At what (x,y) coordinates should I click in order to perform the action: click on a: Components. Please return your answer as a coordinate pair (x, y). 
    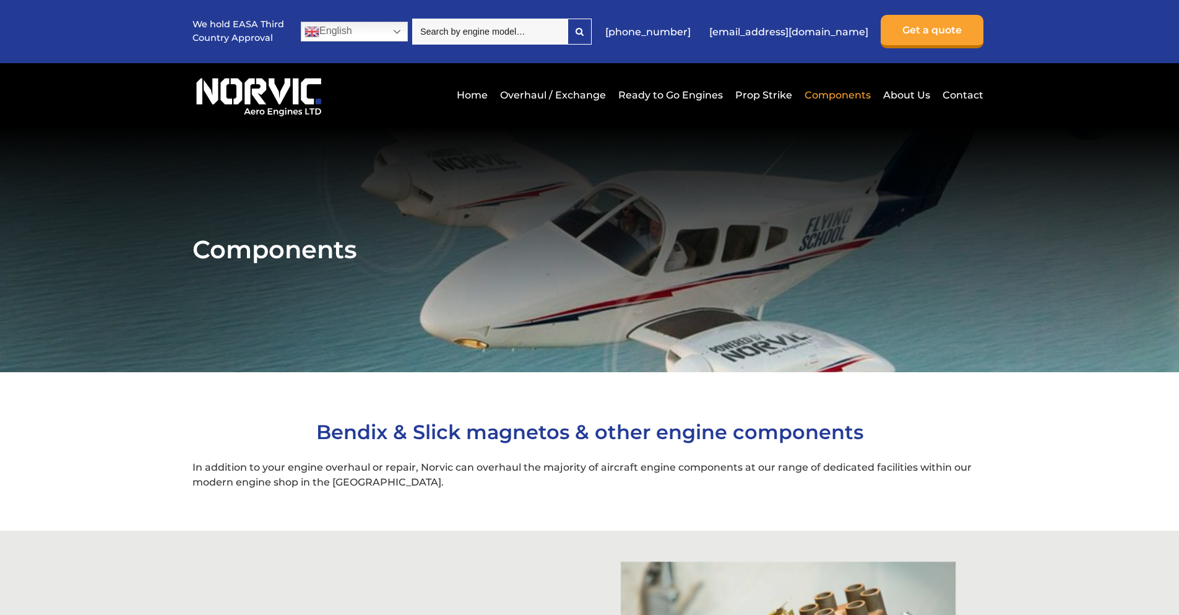
    Looking at the image, I should click on (838, 95).